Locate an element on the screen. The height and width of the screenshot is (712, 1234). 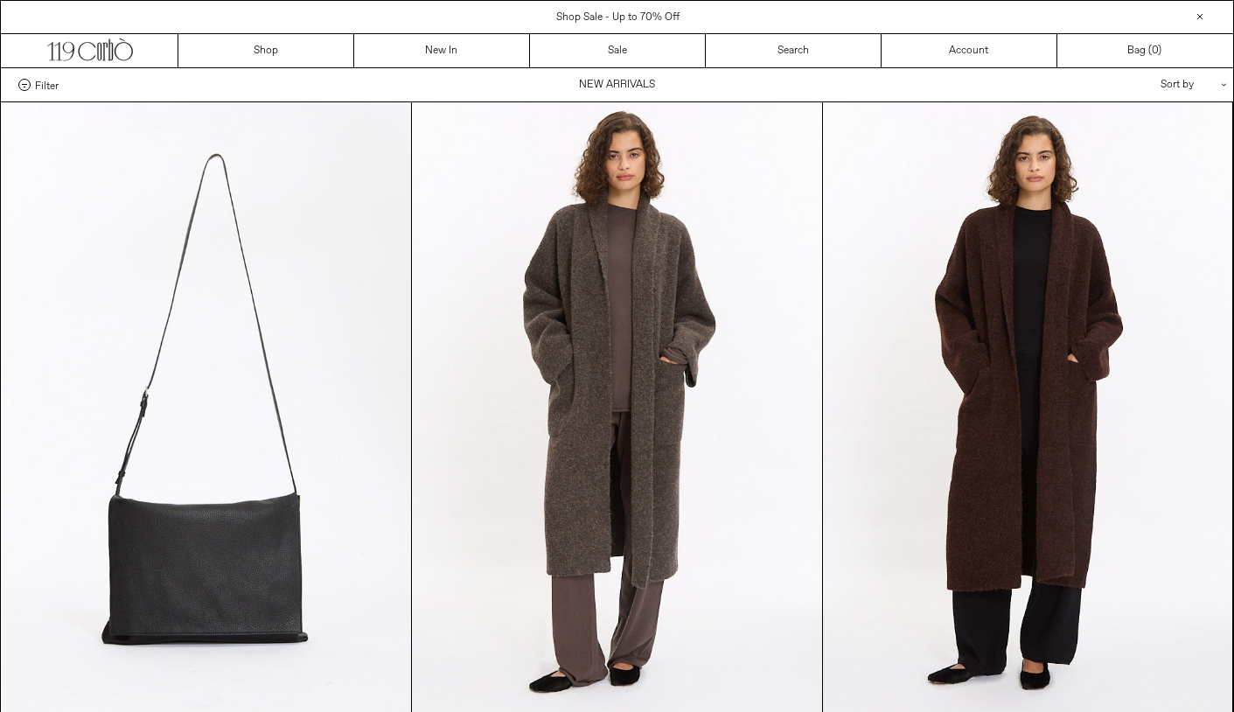
span: 0 is located at coordinates (1155, 51).